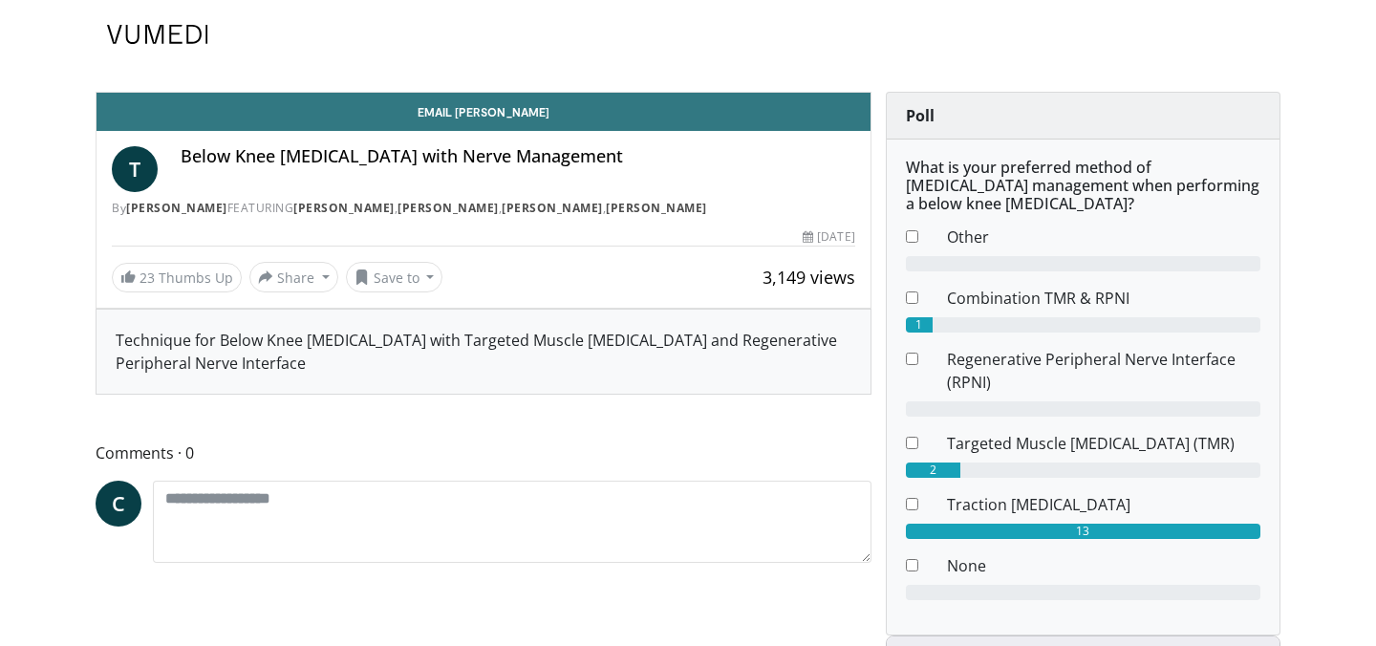 This screenshot has height=646, width=1376. Describe the element at coordinates (119, 504) in the screenshot. I see `span: C` at that location.